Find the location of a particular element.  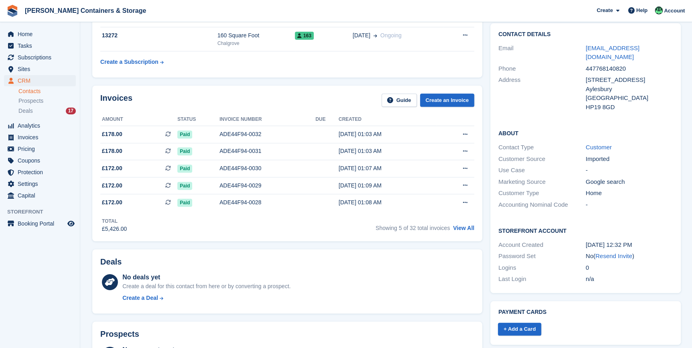

div: Imported is located at coordinates (630, 159).